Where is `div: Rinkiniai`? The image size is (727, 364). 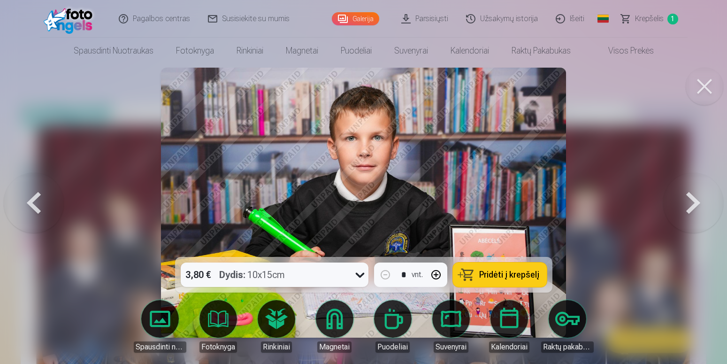
div: Rinkiniai is located at coordinates (276, 347).